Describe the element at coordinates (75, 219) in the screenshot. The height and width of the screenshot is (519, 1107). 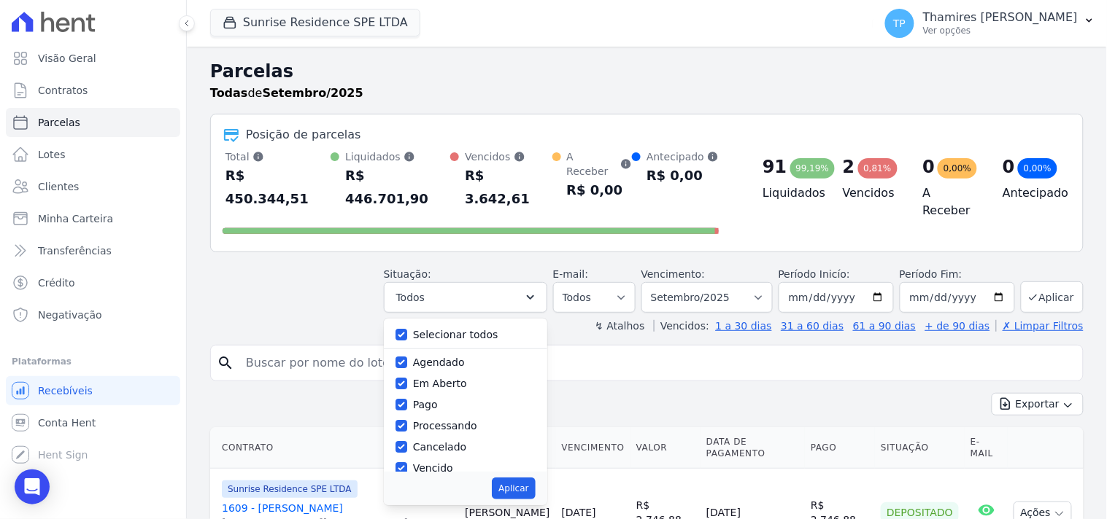
I see `span: Minha Carteira` at that location.